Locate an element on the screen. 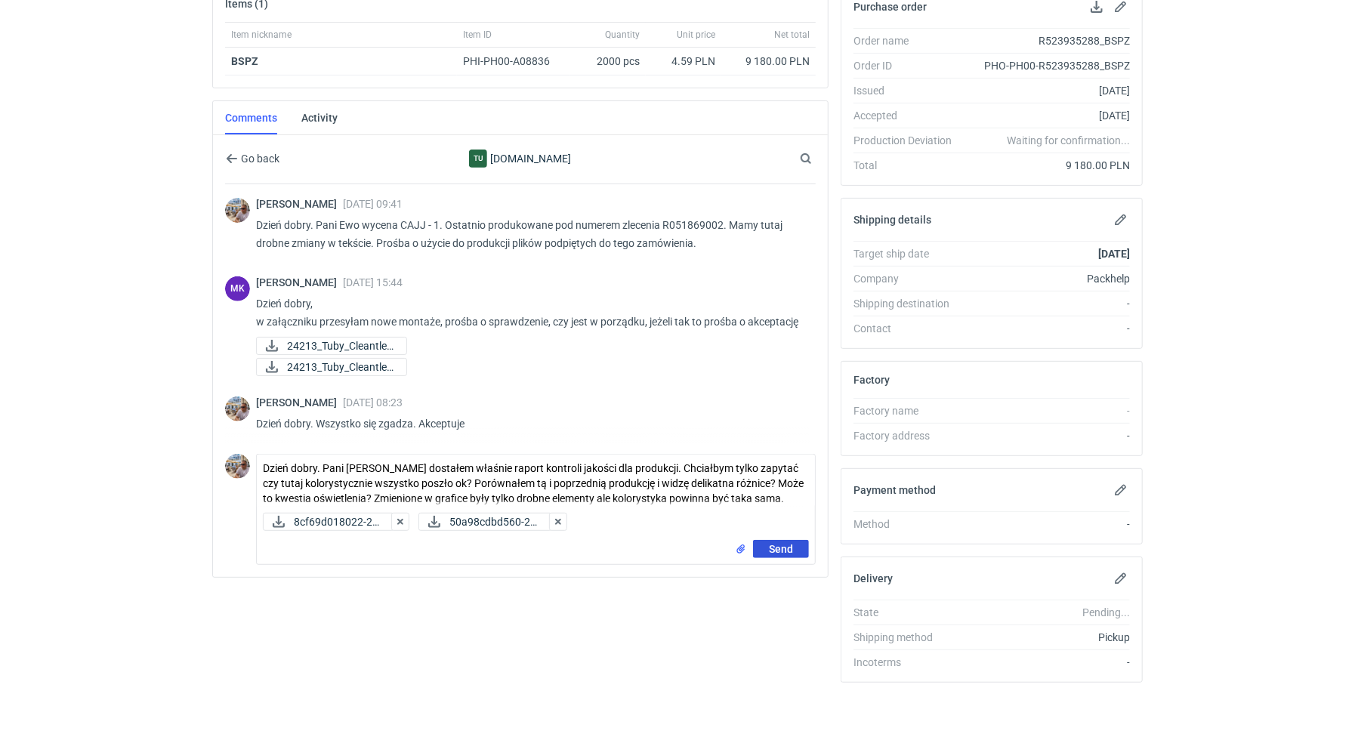  div: State is located at coordinates (909, 613).